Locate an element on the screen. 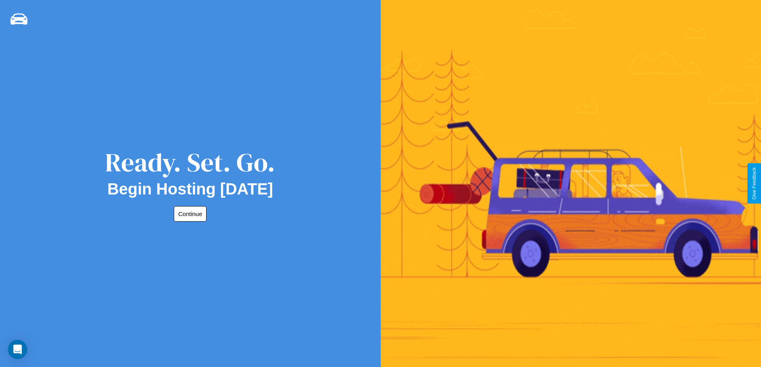  div: Give Feedback is located at coordinates (754, 183).